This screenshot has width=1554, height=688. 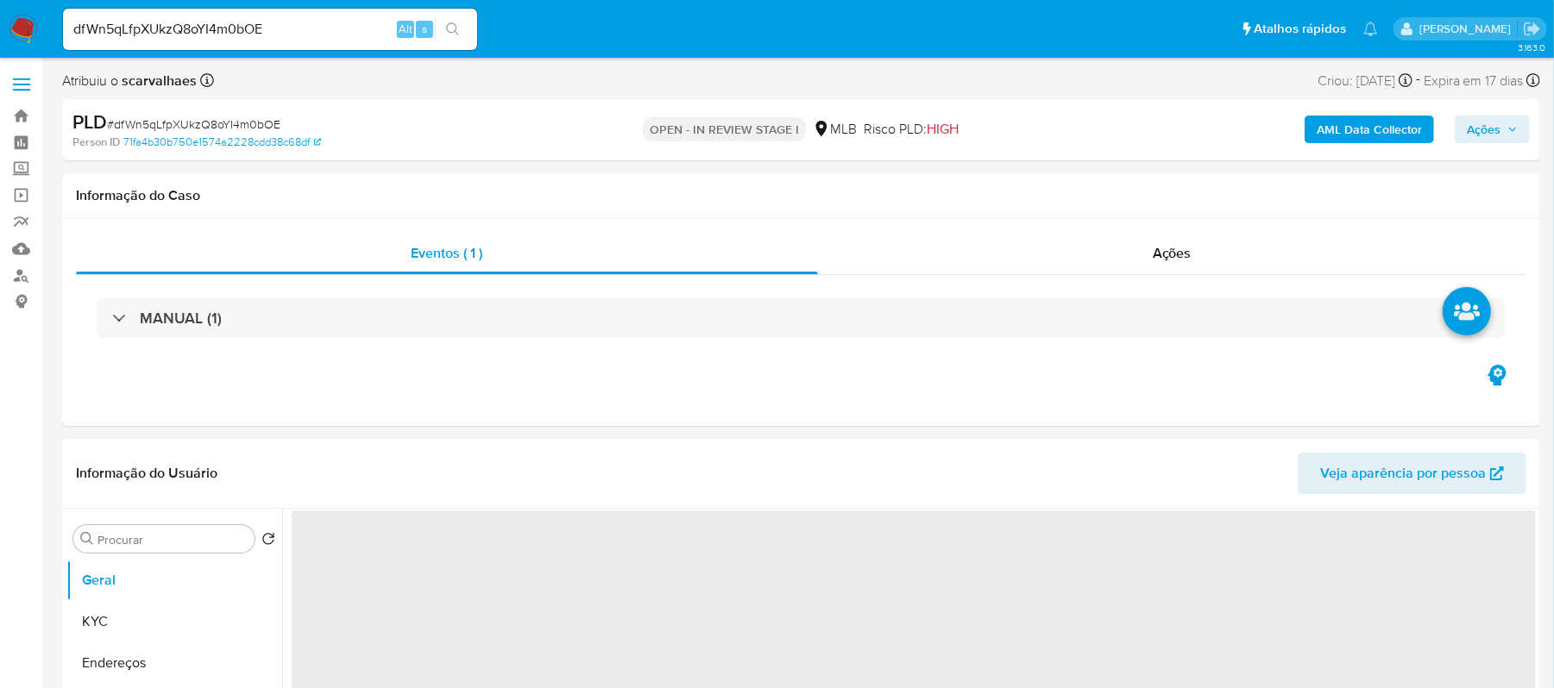 I want to click on input: Pesquise usuários ou casos..., so click(x=270, y=29).